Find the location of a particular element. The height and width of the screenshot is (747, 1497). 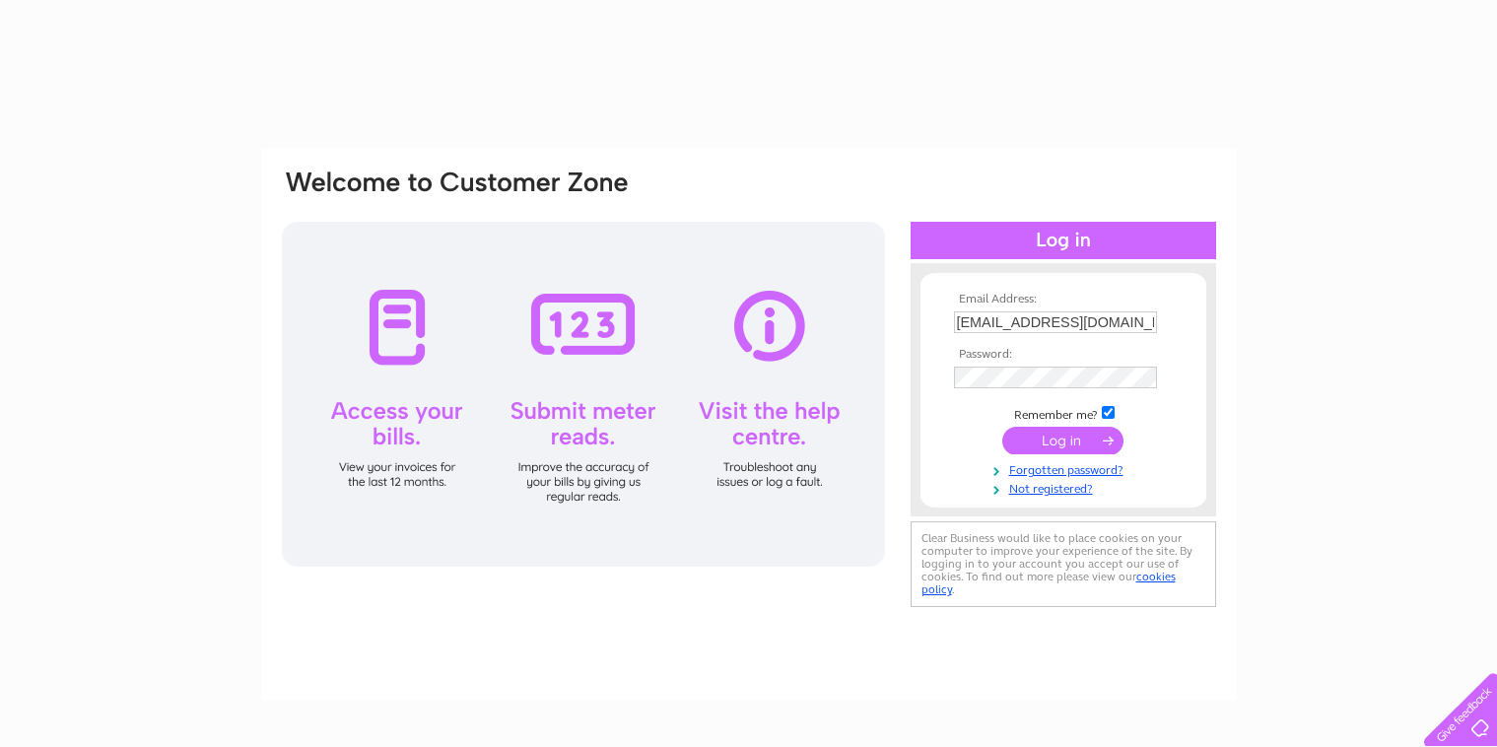

input: Submit is located at coordinates (1062, 440).